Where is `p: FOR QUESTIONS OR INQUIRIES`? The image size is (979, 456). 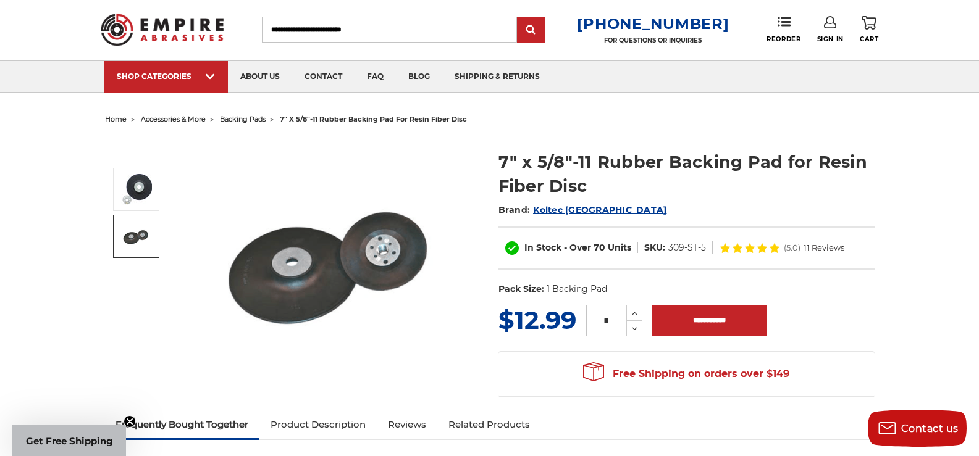
p: FOR QUESTIONS OR INQUIRIES is located at coordinates (653, 40).